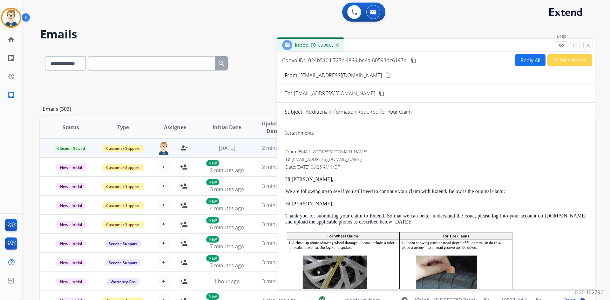  I want to click on button: Logs, so click(561, 45).